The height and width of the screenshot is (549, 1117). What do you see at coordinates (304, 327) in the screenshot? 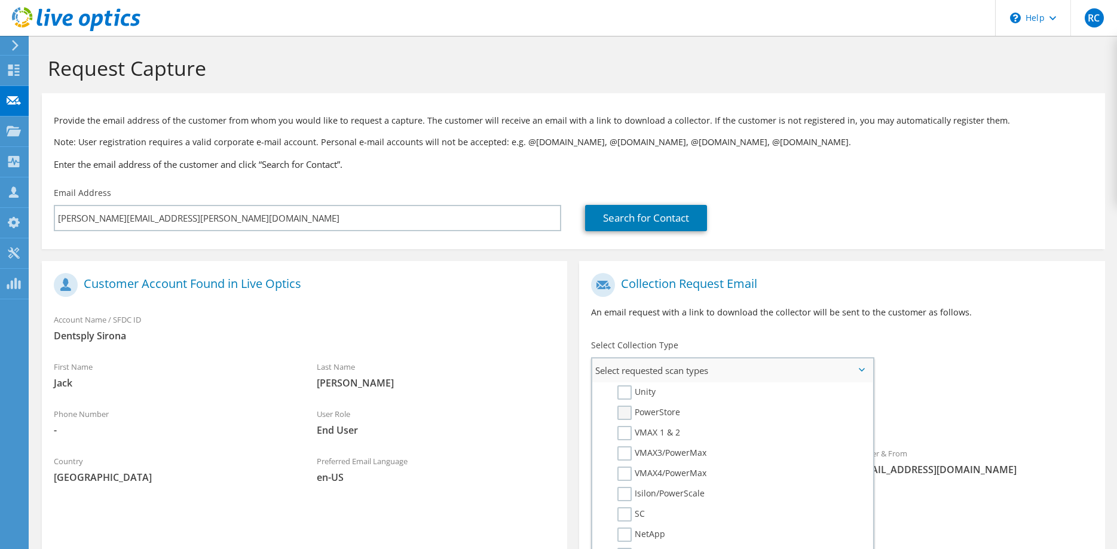
I see `div: Account Name / SFDC ID` at bounding box center [304, 327].